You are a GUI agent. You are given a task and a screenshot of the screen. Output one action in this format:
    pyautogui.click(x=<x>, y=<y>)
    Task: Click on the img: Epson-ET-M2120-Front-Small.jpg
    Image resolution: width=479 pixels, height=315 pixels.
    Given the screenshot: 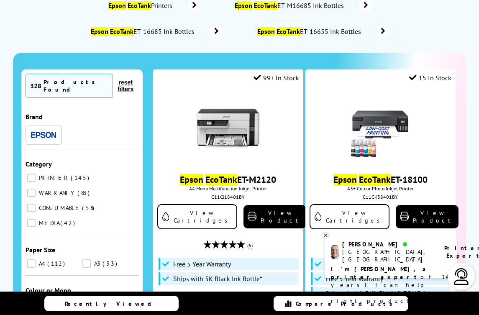 What is the action you would take?
    pyautogui.click(x=228, y=128)
    